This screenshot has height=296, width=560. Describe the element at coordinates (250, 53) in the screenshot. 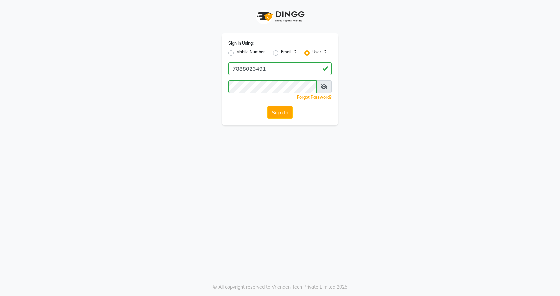

I see `label: Mobile Number` at that location.